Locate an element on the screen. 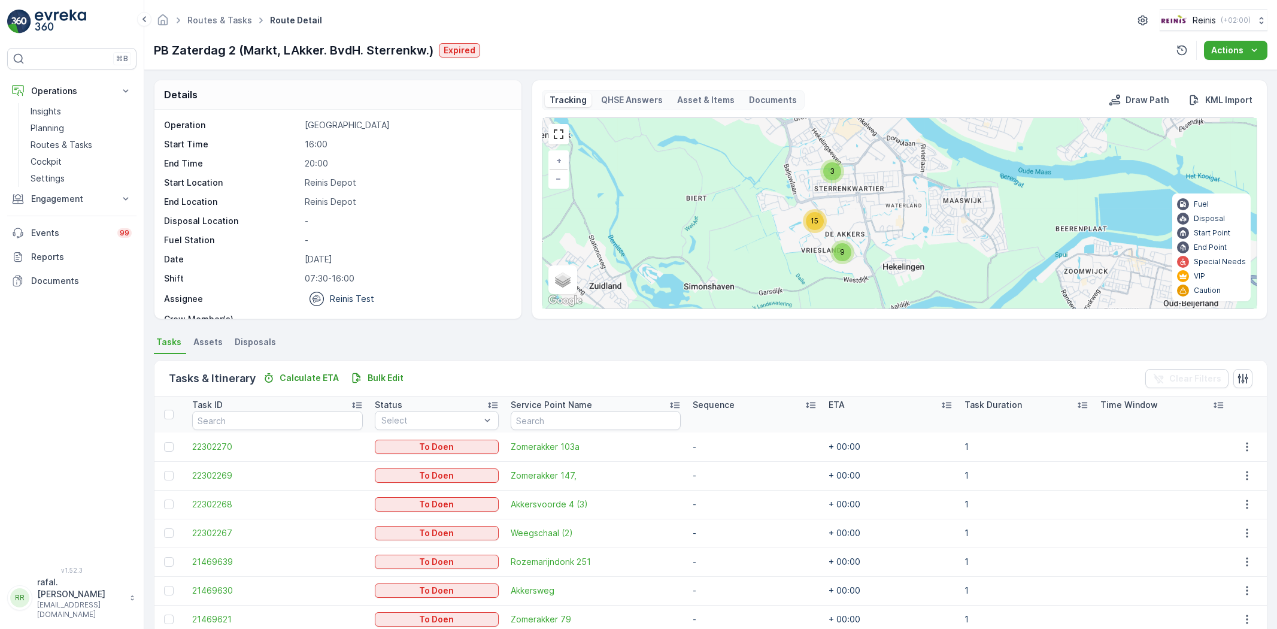  a: Events99 is located at coordinates (72, 233).